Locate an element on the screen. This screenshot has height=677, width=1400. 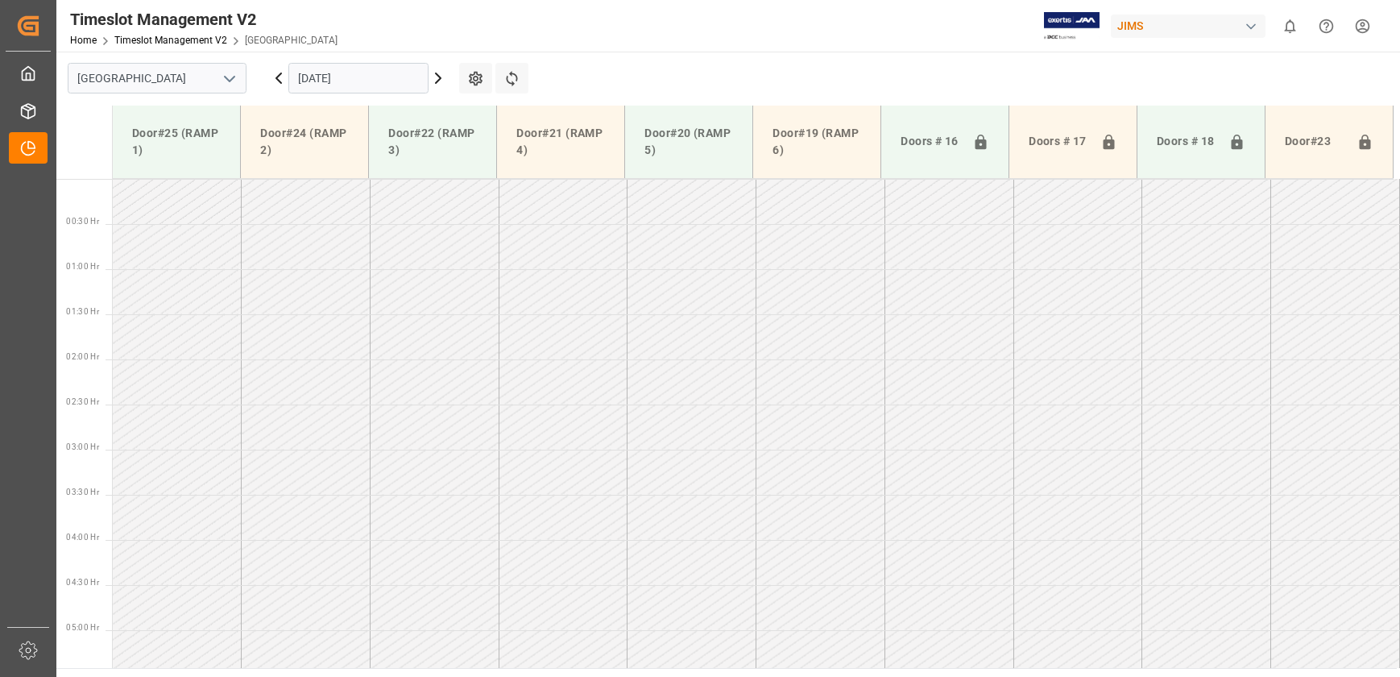
img: Exertis%20JAM%20-%20Email%20Logo.jpg_1722504956.jpg is located at coordinates (1071, 26).